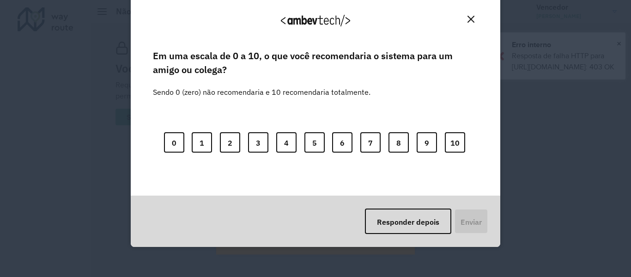  I want to click on button: 6, so click(342, 142).